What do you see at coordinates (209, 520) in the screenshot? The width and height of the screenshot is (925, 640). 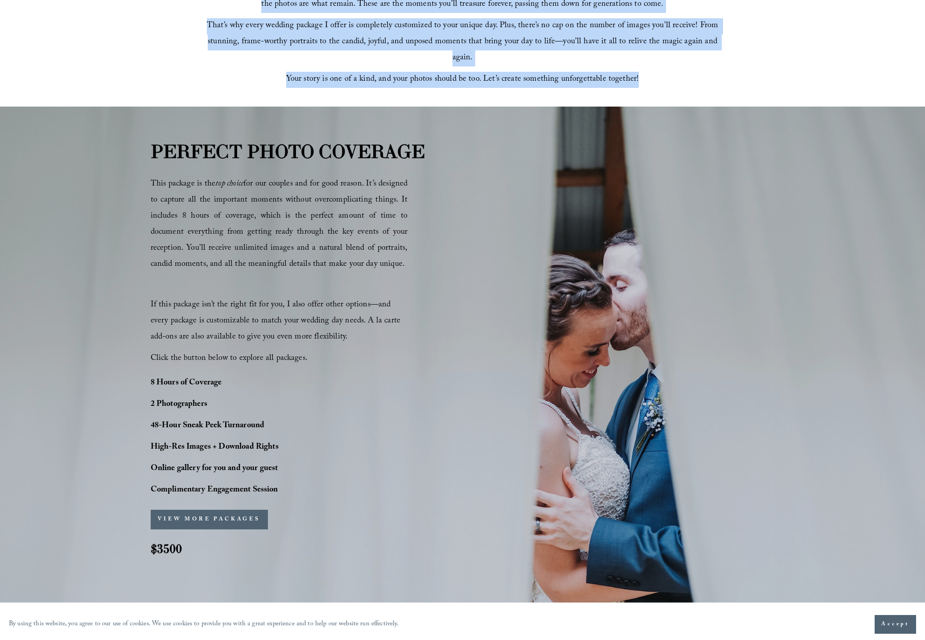 I see `button: VIEW MORE PACKAGES` at bounding box center [209, 520].